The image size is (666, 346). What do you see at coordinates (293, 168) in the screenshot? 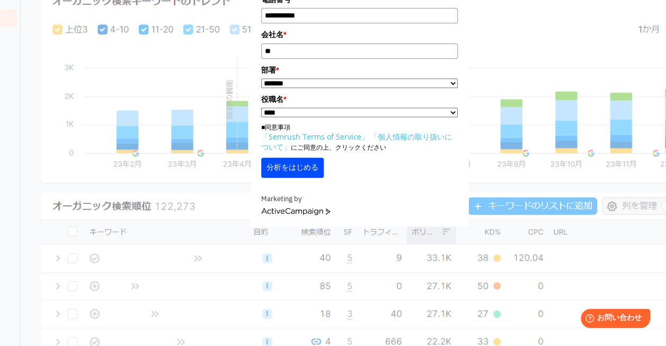
I see `button: 分析をはじめる` at bounding box center [293, 168].